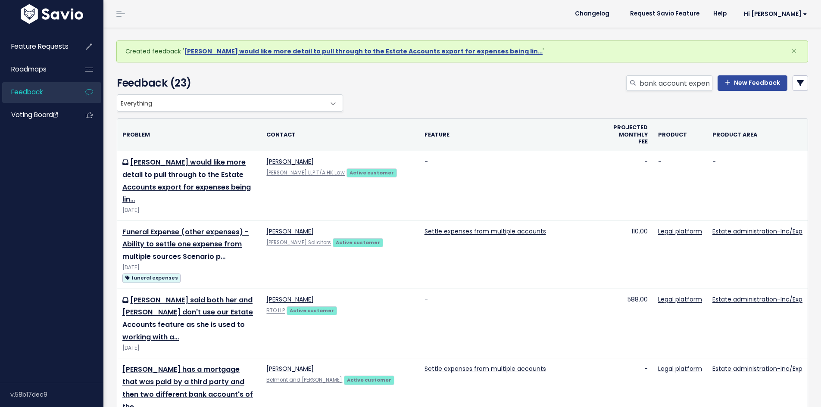  I want to click on th: Problem, so click(189, 135).